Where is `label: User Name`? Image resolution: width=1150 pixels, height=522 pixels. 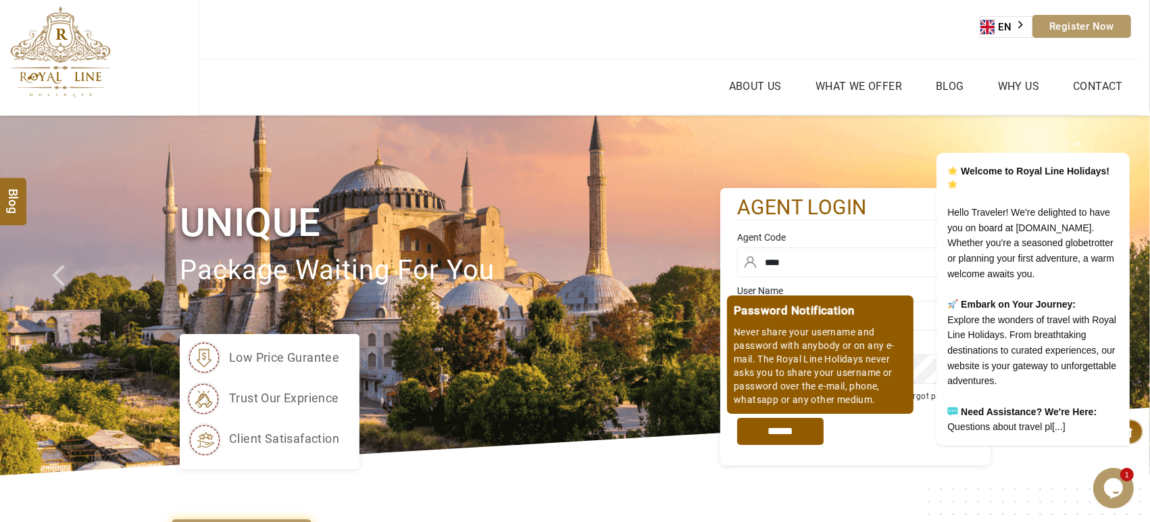
label: User Name is located at coordinates (855, 291).